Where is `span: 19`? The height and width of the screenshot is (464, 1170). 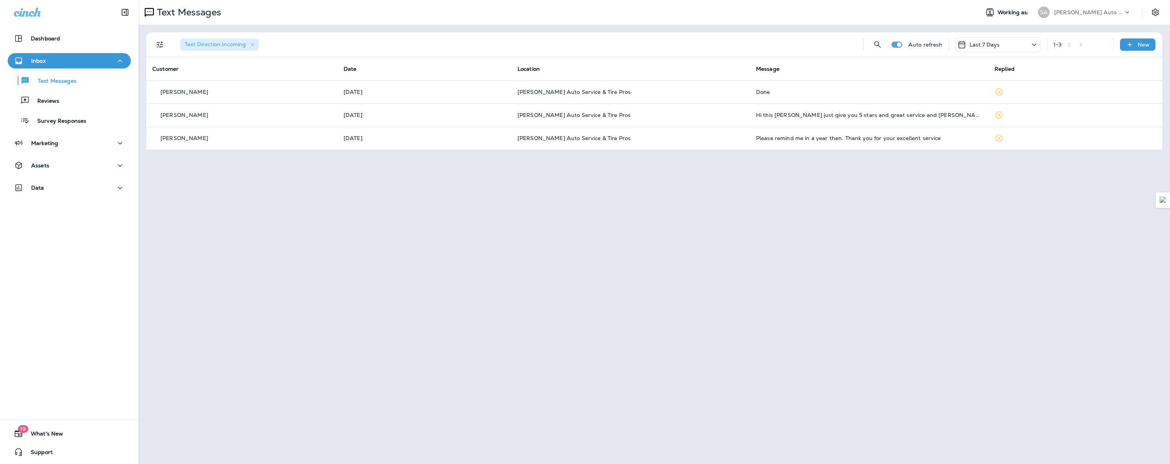
span: 19 is located at coordinates (23, 429).